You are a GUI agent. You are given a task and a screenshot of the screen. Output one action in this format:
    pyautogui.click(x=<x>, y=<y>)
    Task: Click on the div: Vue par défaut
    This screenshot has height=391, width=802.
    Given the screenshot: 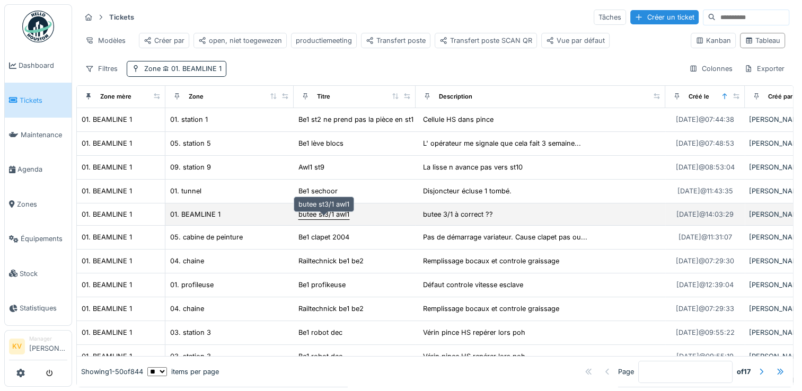 What is the action you would take?
    pyautogui.click(x=575, y=40)
    